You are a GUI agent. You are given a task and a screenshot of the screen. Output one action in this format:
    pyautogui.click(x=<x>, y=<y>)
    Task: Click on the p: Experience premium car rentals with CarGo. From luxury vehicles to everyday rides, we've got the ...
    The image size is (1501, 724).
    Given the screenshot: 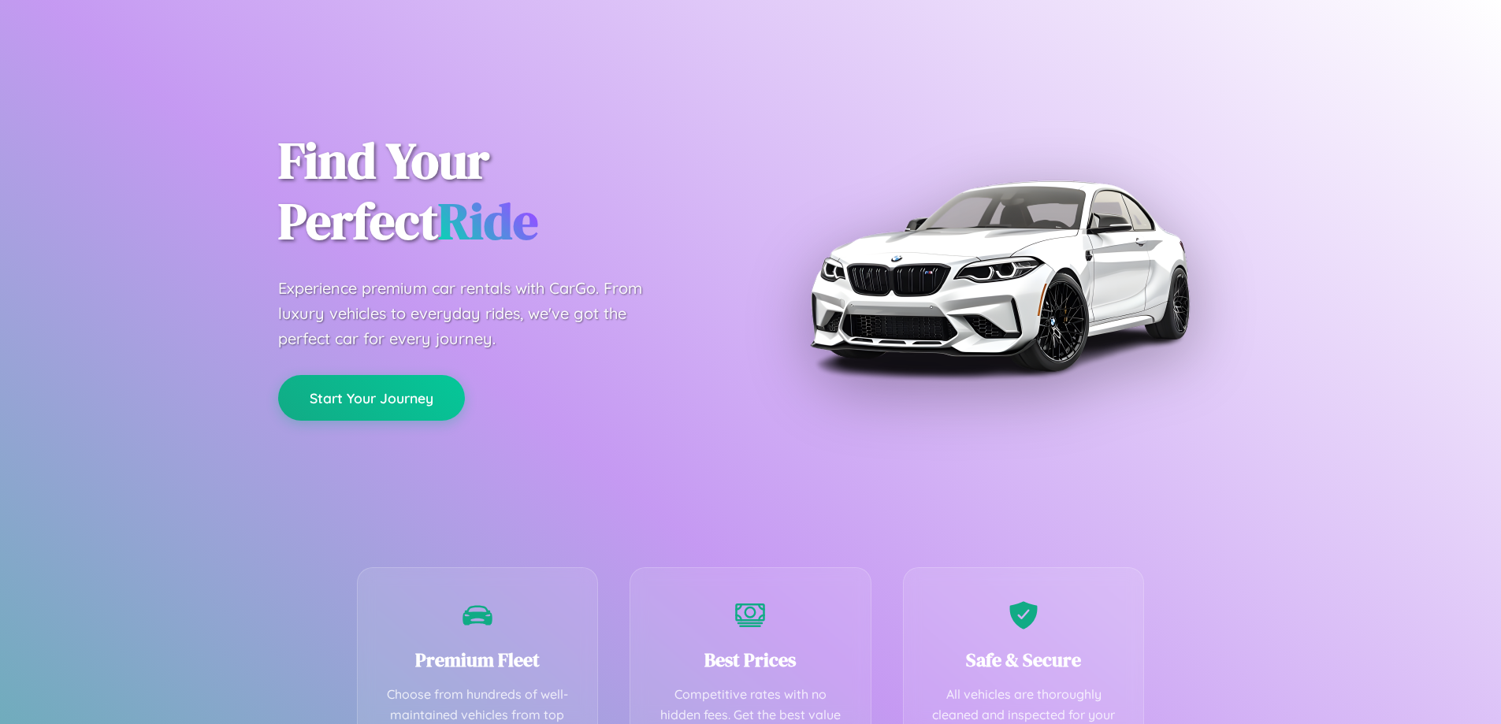 What is the action you would take?
    pyautogui.click(x=475, y=314)
    